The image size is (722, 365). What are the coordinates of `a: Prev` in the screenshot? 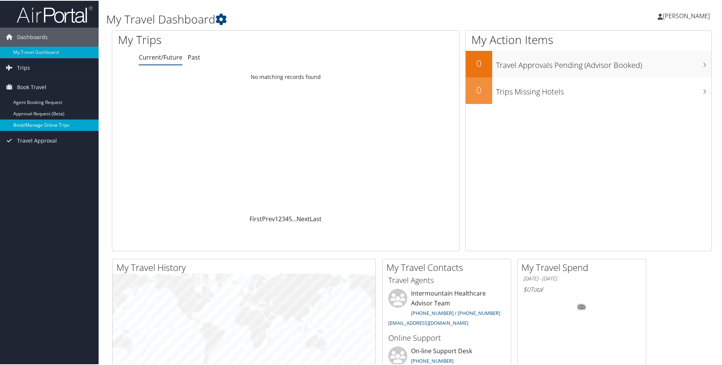 It's located at (268, 218).